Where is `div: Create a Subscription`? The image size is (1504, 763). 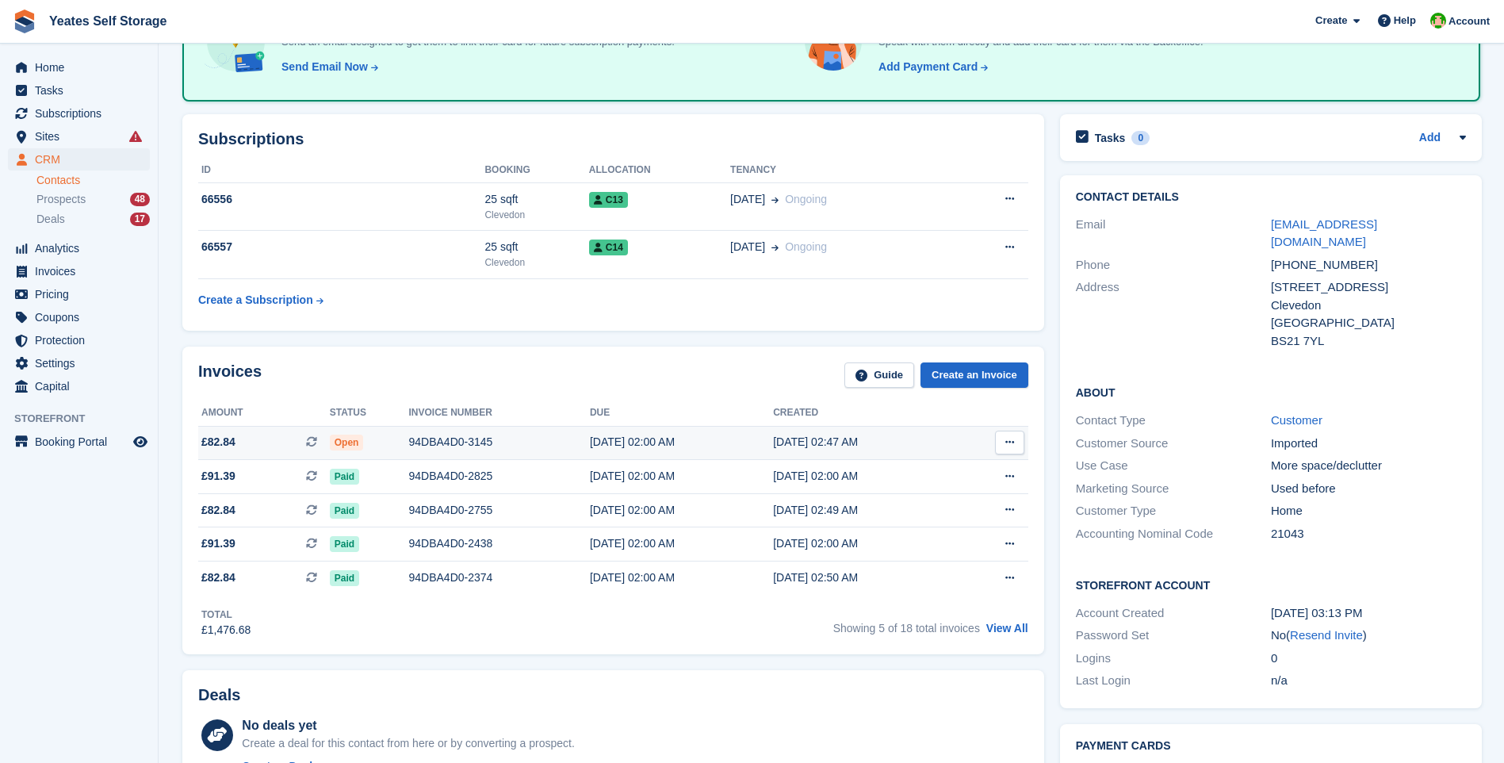 div: Create a Subscription is located at coordinates (255, 300).